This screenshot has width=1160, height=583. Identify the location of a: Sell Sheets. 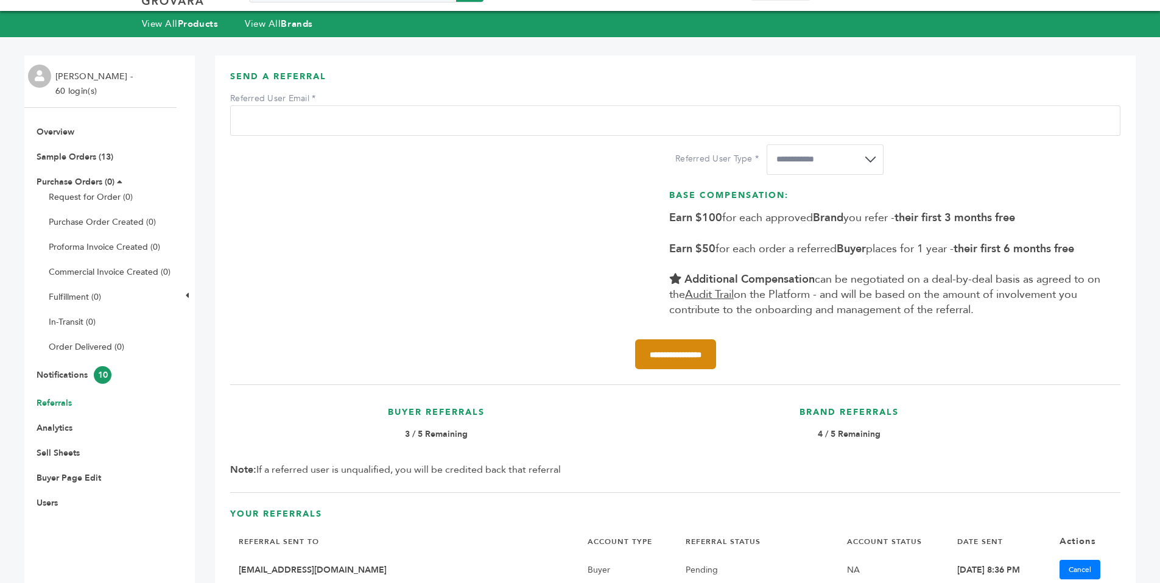
(58, 452).